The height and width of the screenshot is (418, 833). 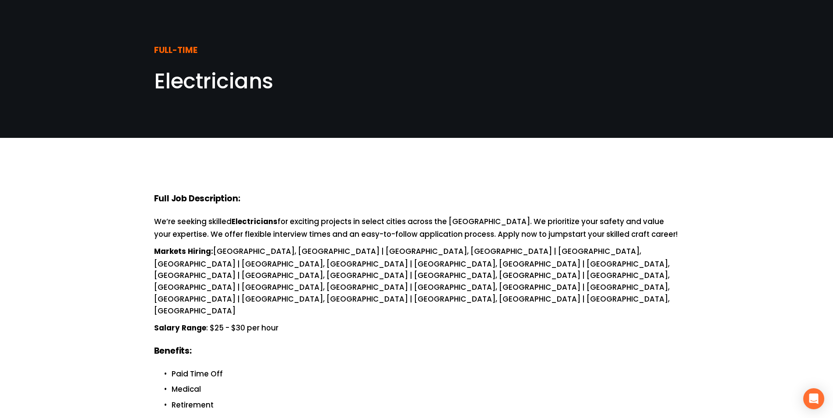 What do you see at coordinates (814, 399) in the screenshot?
I see `div: Open Intercom Messenger` at bounding box center [814, 399].